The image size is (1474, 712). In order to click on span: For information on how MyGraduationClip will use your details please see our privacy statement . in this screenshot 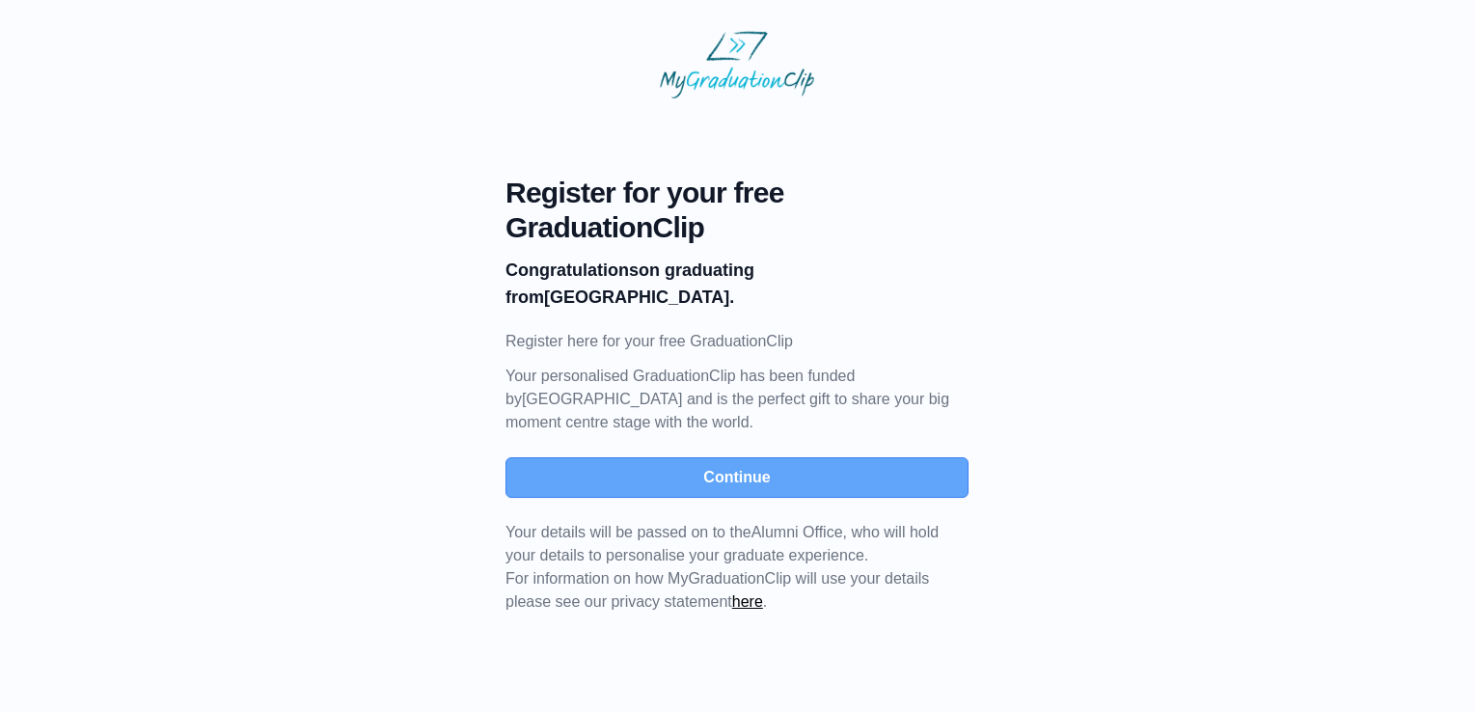, I will do `click(722, 566)`.